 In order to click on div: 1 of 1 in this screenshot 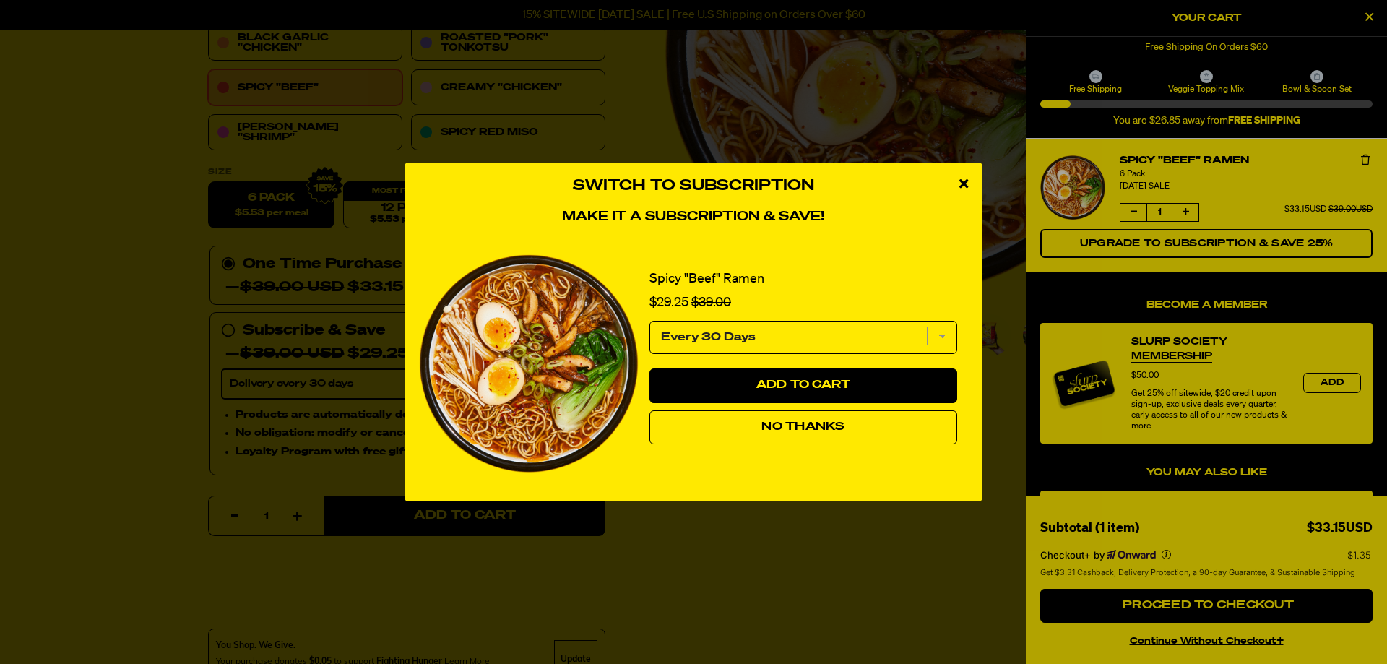, I will do `click(693, 363)`.